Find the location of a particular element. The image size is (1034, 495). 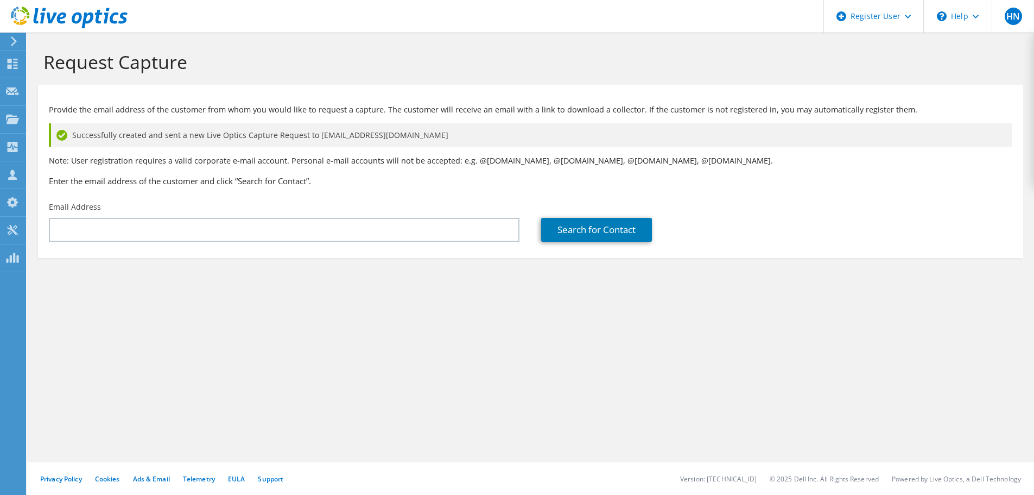

a: Support is located at coordinates (270, 478).